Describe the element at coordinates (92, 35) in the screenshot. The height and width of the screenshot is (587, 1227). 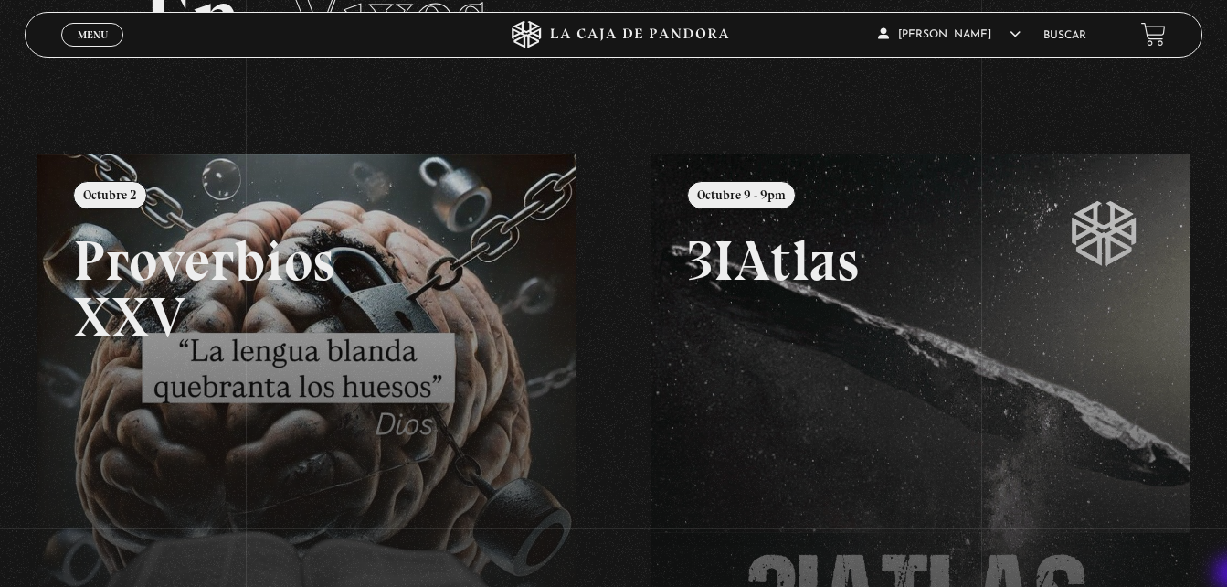
I see `span: Menu` at that location.